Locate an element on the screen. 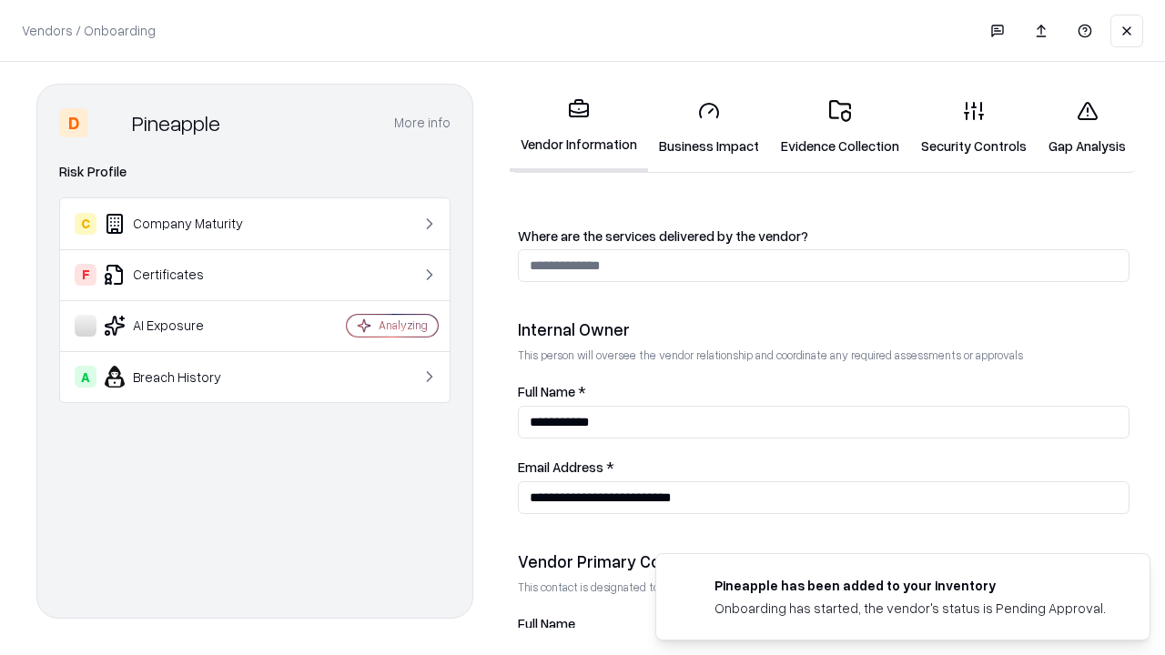 This screenshot has height=655, width=1165. div: AI Exposure is located at coordinates (183, 326).